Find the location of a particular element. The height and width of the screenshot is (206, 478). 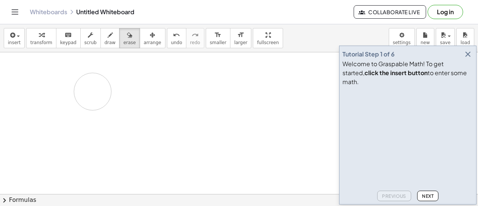

button: keyboardkeypad is located at coordinates (68, 38).